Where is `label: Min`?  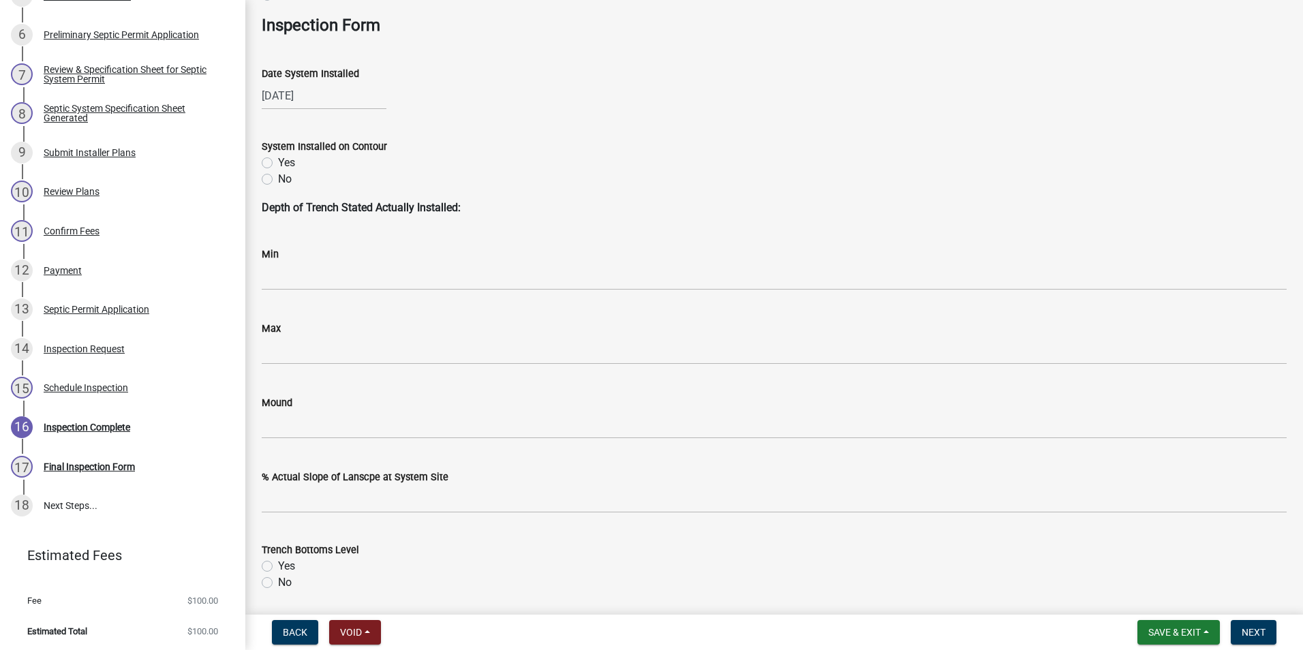
label: Min is located at coordinates (270, 255).